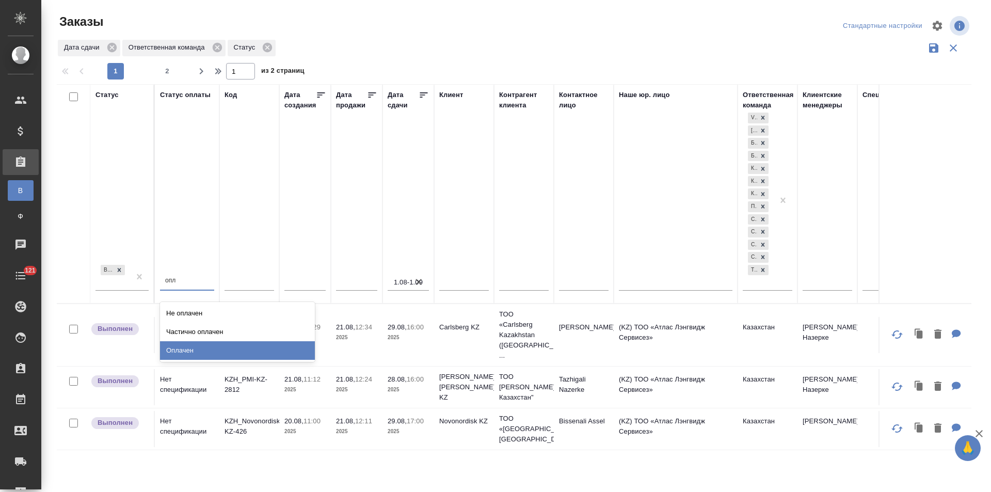 Image resolution: width=991 pixels, height=492 pixels. I want to click on div: Белорусская, so click(752, 156).